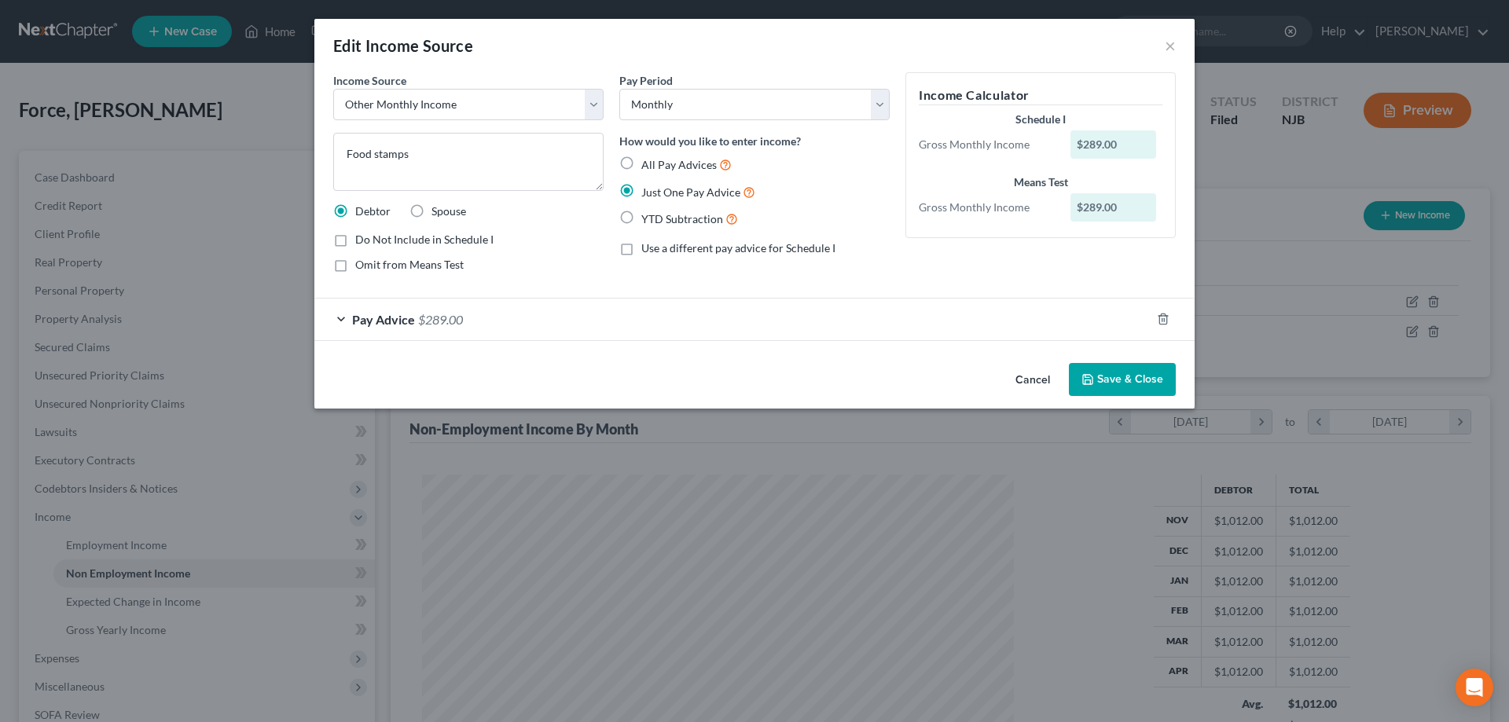 This screenshot has width=1509, height=722. I want to click on span: Debtor, so click(372, 211).